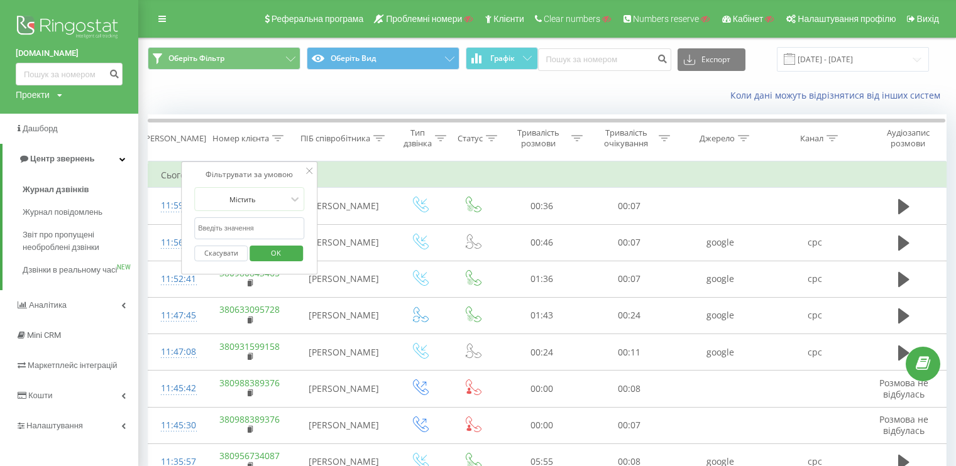 The height and width of the screenshot is (466, 956). Describe the element at coordinates (72, 365) in the screenshot. I see `span: Маркетплейс інтеграцій` at that location.